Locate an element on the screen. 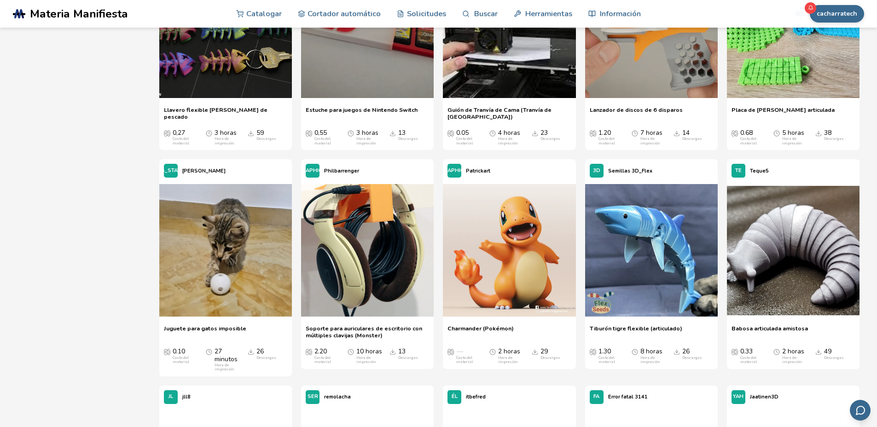 The width and height of the screenshot is (877, 427). font: itbefred is located at coordinates (476, 397).